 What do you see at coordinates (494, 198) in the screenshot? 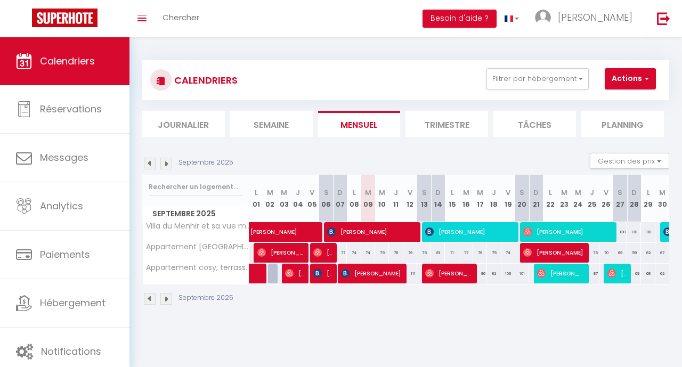
I see `th: 18` at bounding box center [494, 198].